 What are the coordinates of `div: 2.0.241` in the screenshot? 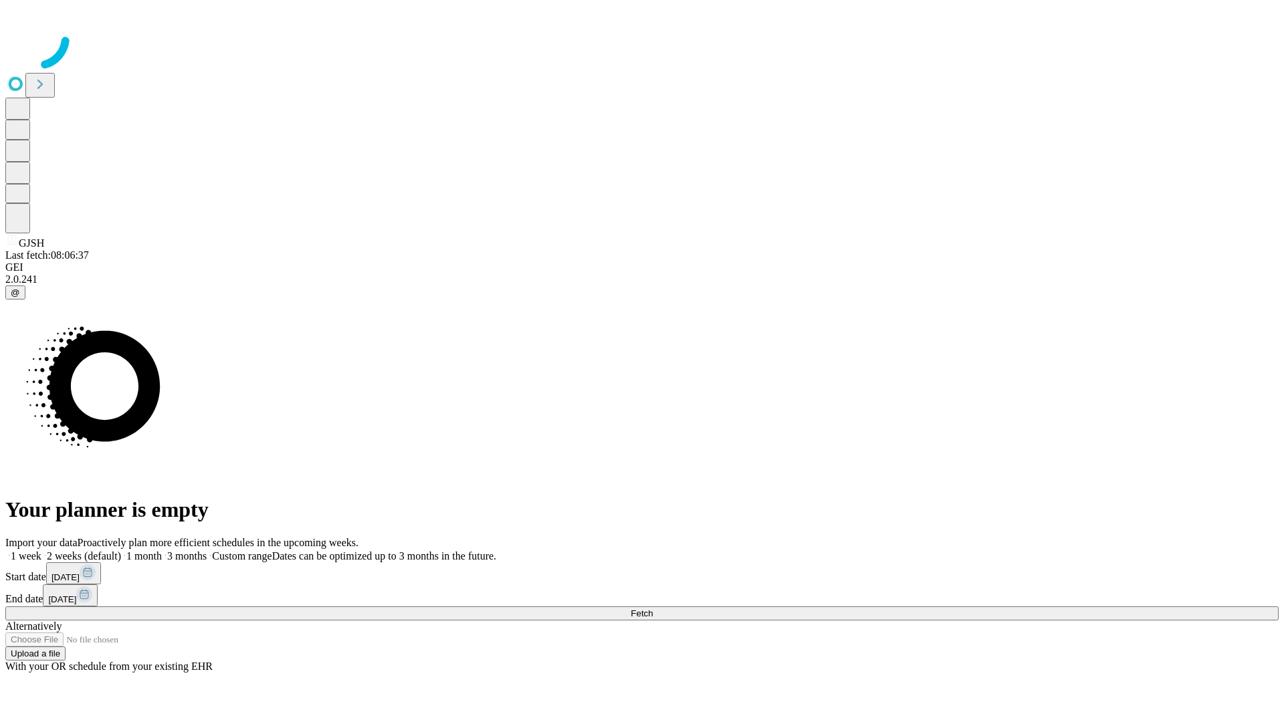 It's located at (642, 279).